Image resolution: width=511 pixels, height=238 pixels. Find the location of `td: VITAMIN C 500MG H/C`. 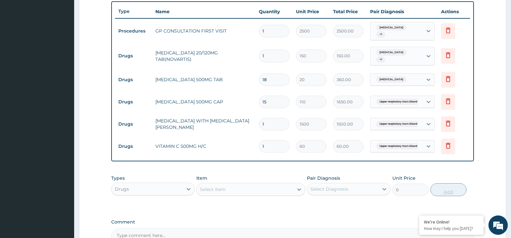

td: VITAMIN C 500MG H/C is located at coordinates (204, 146).